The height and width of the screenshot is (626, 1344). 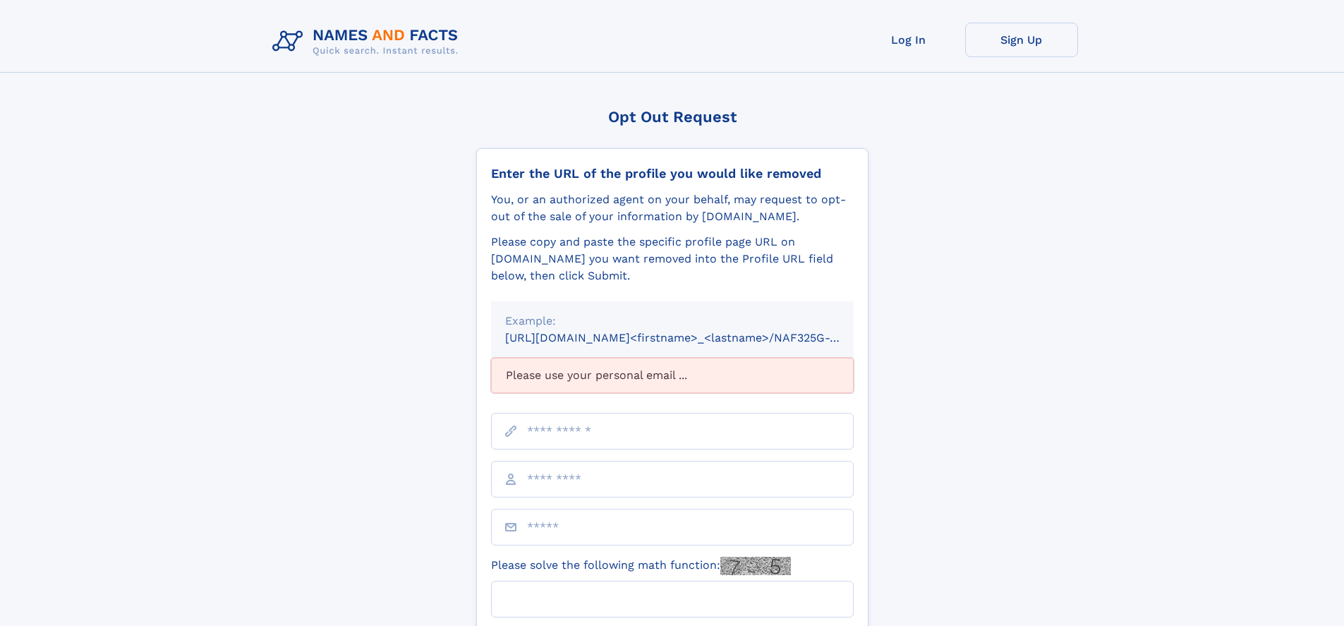 What do you see at coordinates (672, 116) in the screenshot?
I see `div: Opt Out Request` at bounding box center [672, 116].